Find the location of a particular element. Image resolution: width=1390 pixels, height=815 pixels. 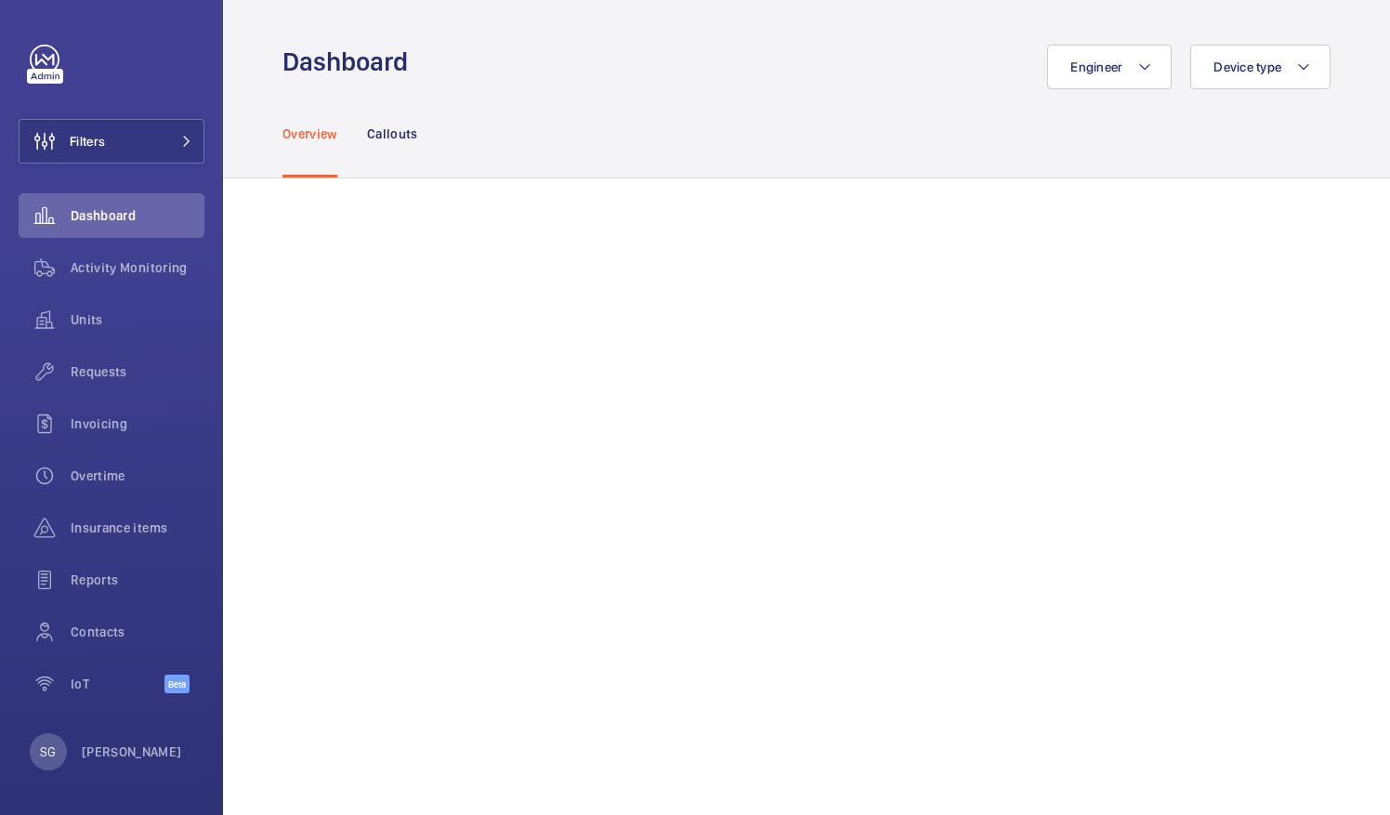

span: Contacts is located at coordinates (137, 632).